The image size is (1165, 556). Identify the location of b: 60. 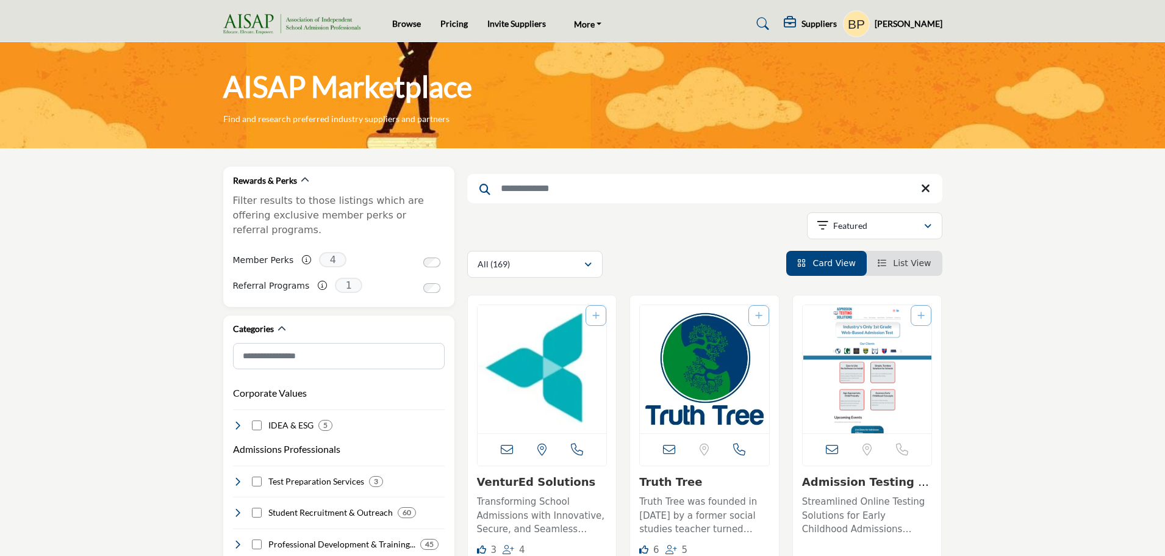
(407, 513).